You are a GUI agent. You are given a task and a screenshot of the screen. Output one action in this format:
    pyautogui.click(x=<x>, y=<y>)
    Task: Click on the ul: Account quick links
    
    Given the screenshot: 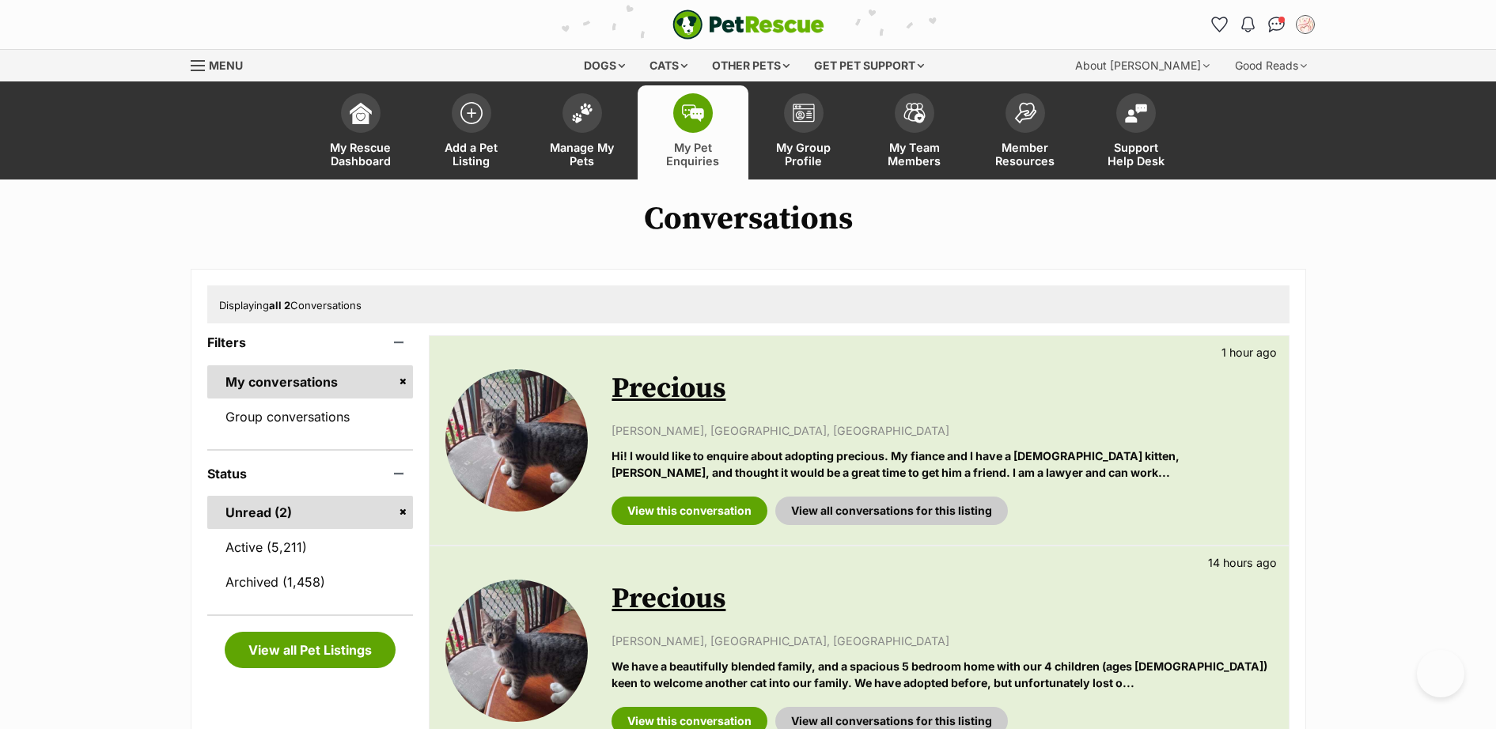 What is the action you would take?
    pyautogui.click(x=1263, y=25)
    